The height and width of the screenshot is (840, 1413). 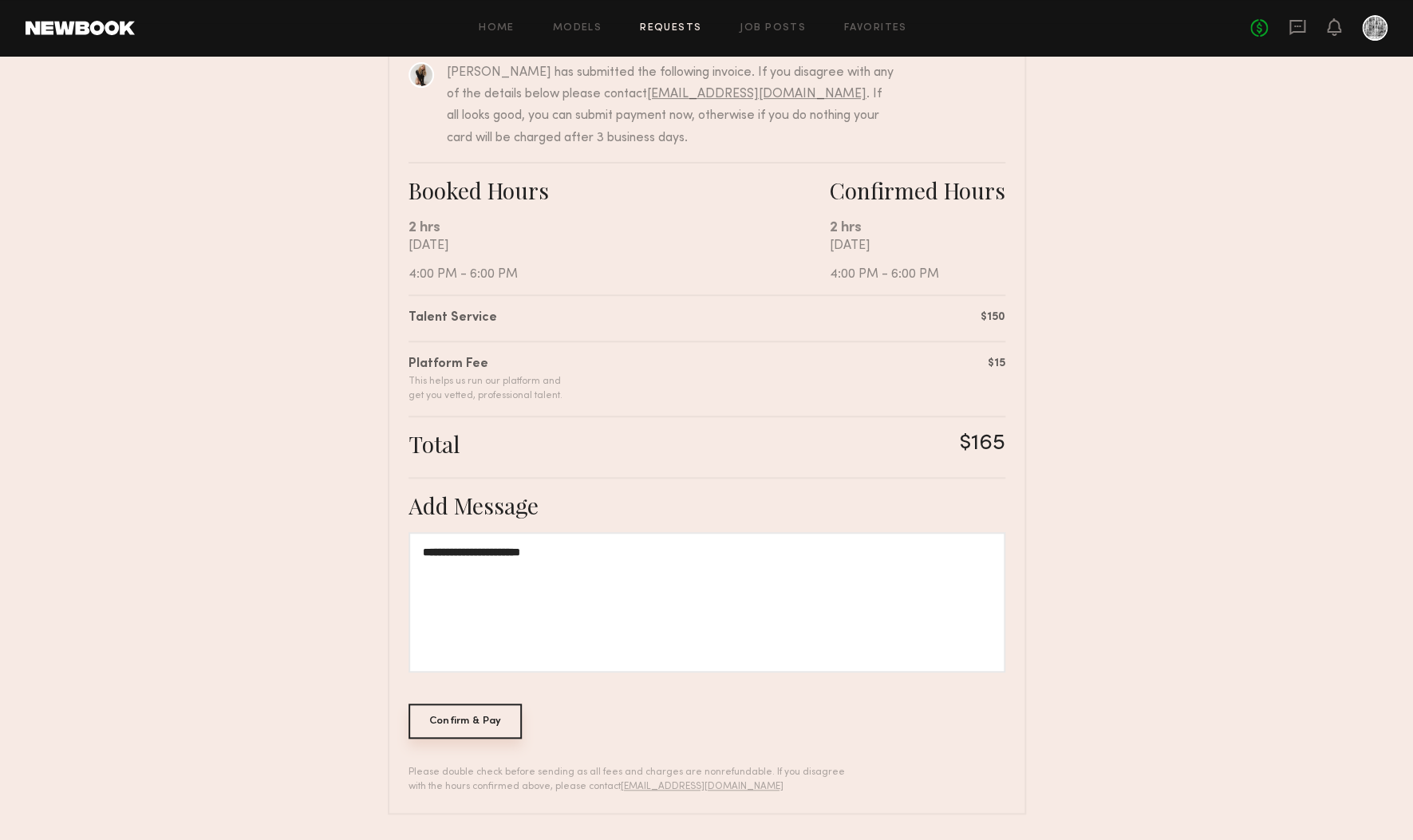 What do you see at coordinates (577, 28) in the screenshot?
I see `a: Models` at bounding box center [577, 28].